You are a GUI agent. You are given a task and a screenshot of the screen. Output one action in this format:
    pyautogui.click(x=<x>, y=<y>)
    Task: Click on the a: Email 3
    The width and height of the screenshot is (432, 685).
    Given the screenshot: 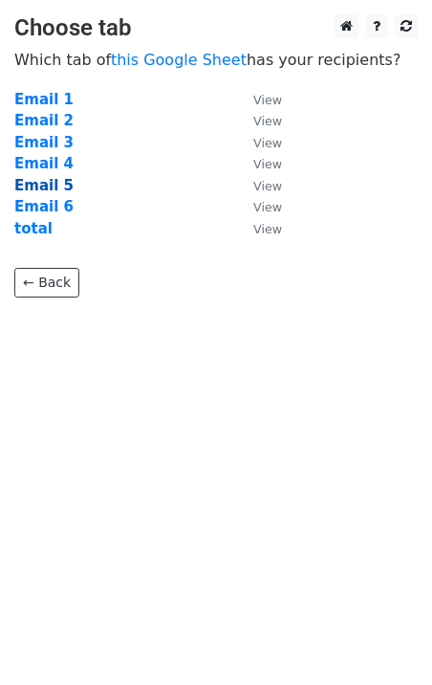 What is the action you would take?
    pyautogui.click(x=44, y=143)
    